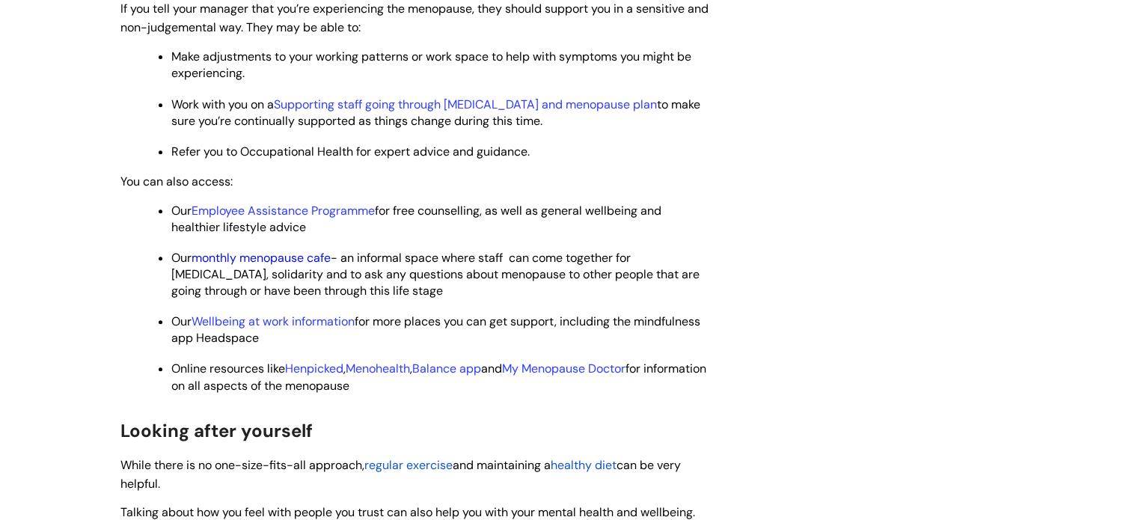  What do you see at coordinates (584, 465) in the screenshot?
I see `span: healthy diet` at bounding box center [584, 465].